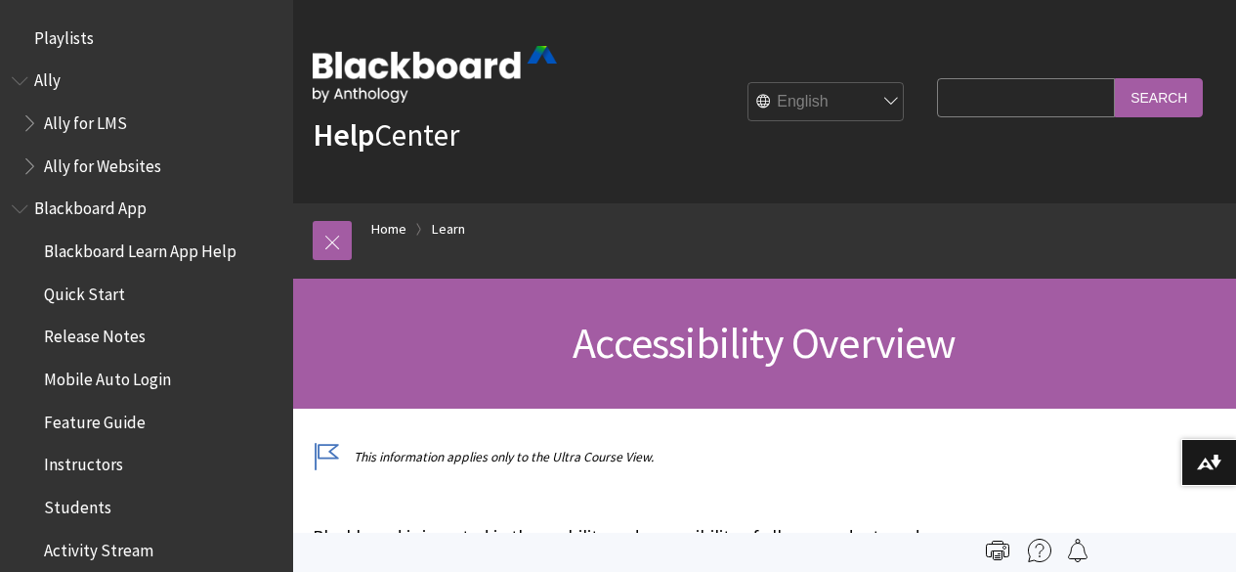  What do you see at coordinates (386, 135) in the screenshot?
I see `a: HelpCenter` at bounding box center [386, 135].